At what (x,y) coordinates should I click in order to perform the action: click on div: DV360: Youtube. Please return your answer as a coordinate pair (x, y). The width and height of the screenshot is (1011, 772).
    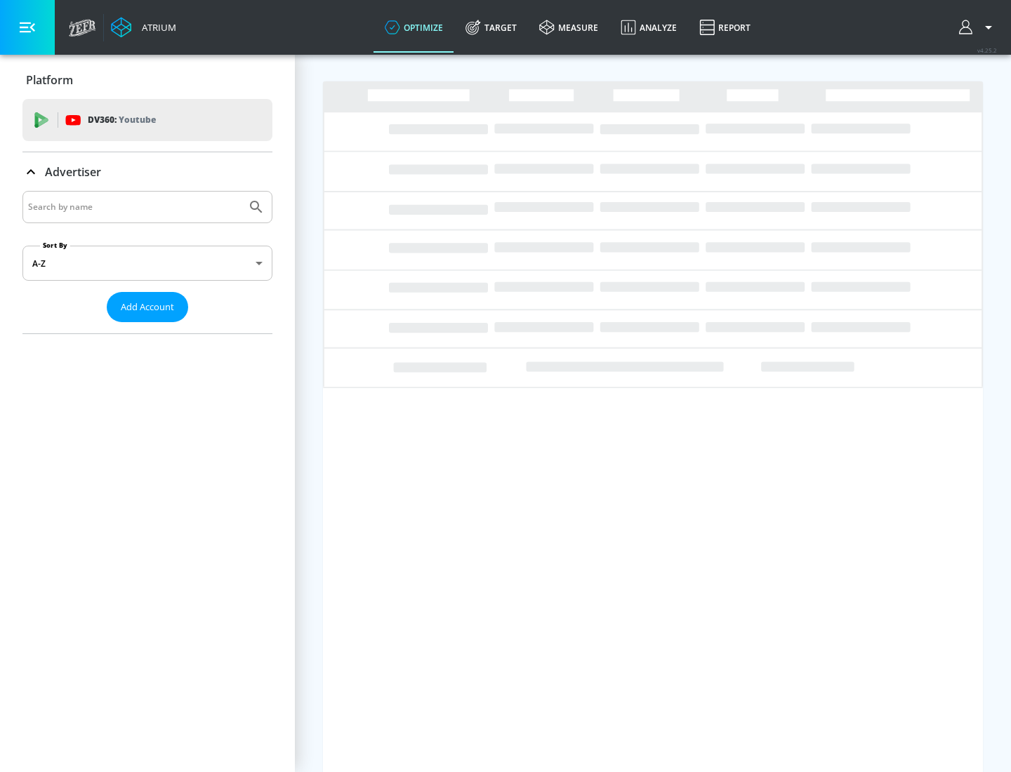
    Looking at the image, I should click on (147, 120).